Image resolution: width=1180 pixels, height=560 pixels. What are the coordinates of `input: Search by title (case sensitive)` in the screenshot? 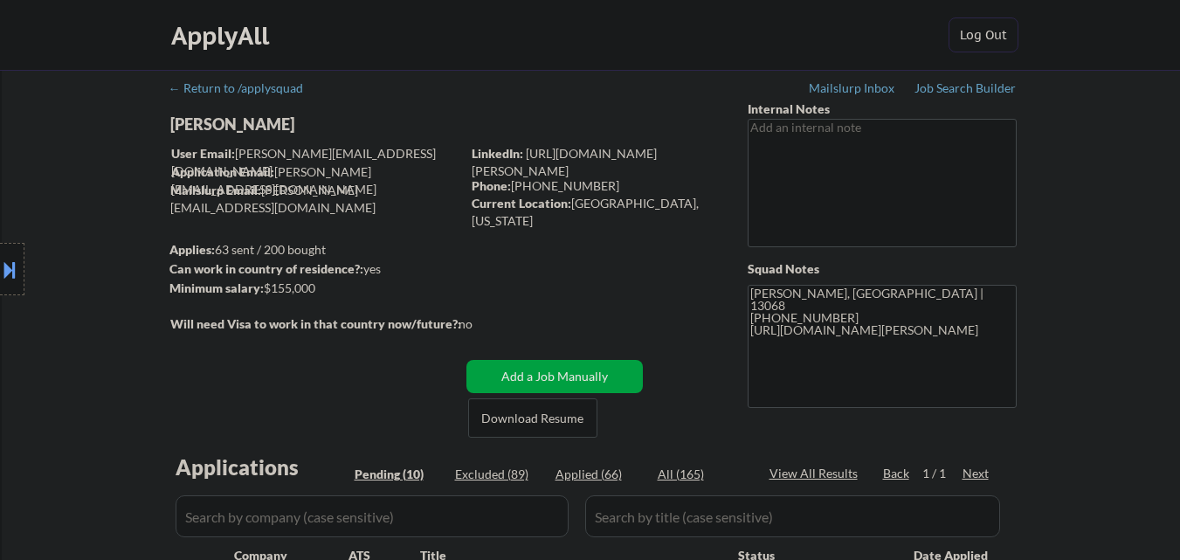 It's located at (792, 516).